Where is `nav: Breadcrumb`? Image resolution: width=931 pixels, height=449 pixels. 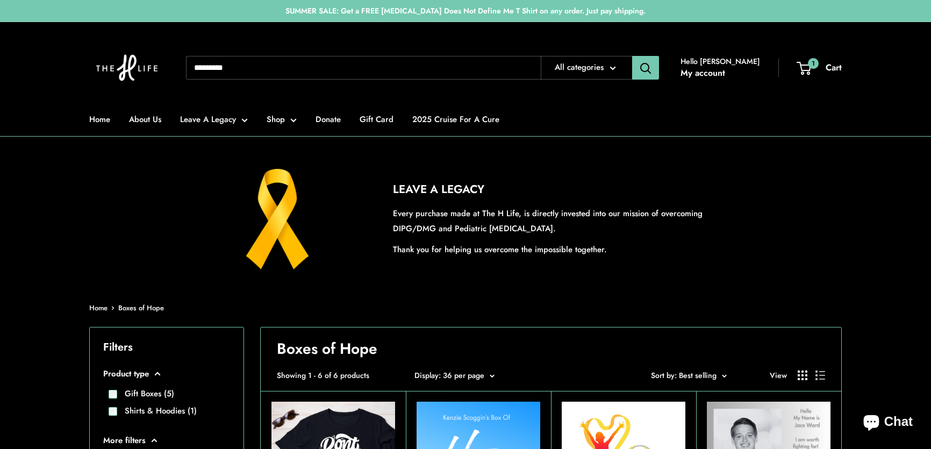
nav: Breadcrumb is located at coordinates (126, 308).